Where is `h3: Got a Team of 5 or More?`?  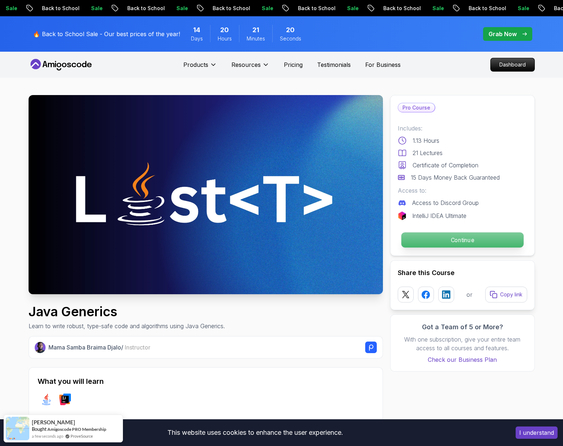 h3: Got a Team of 5 or More? is located at coordinates (463, 327).